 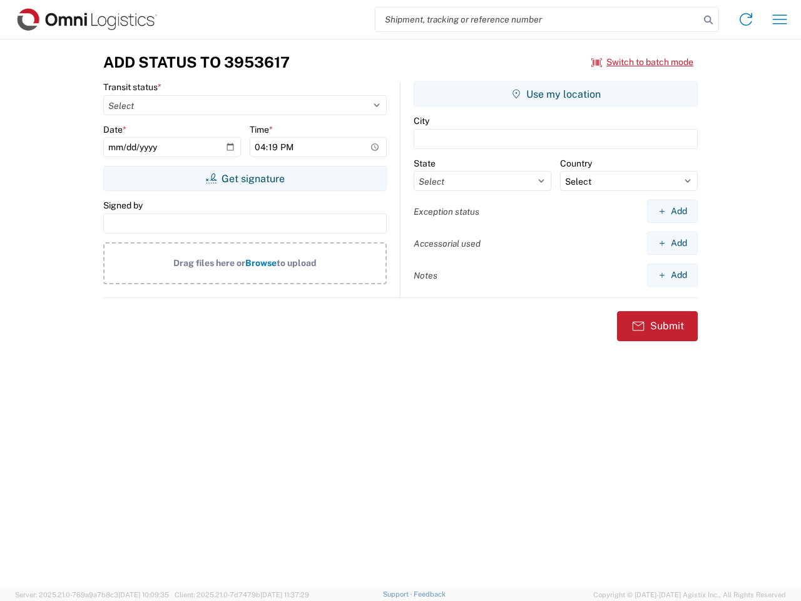 What do you see at coordinates (399, 594) in the screenshot?
I see `a: Support` at bounding box center [399, 594].